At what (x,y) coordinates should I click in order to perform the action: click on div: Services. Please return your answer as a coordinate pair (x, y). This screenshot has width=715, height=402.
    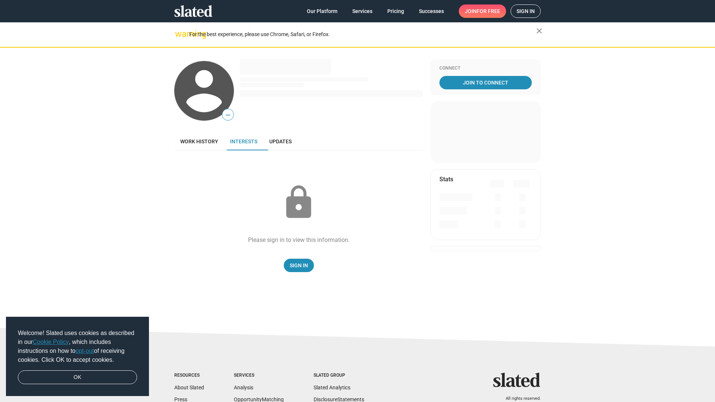
    Looking at the image, I should click on (259, 376).